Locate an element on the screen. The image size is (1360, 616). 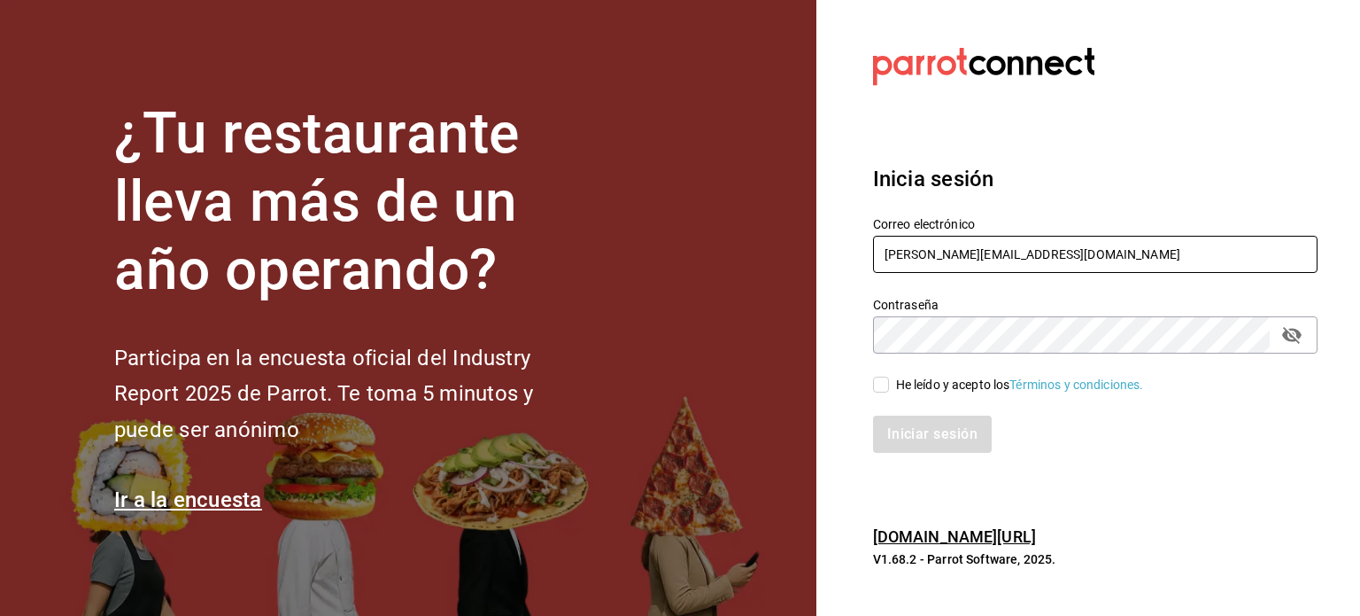
label: Contraseña is located at coordinates (1096, 305).